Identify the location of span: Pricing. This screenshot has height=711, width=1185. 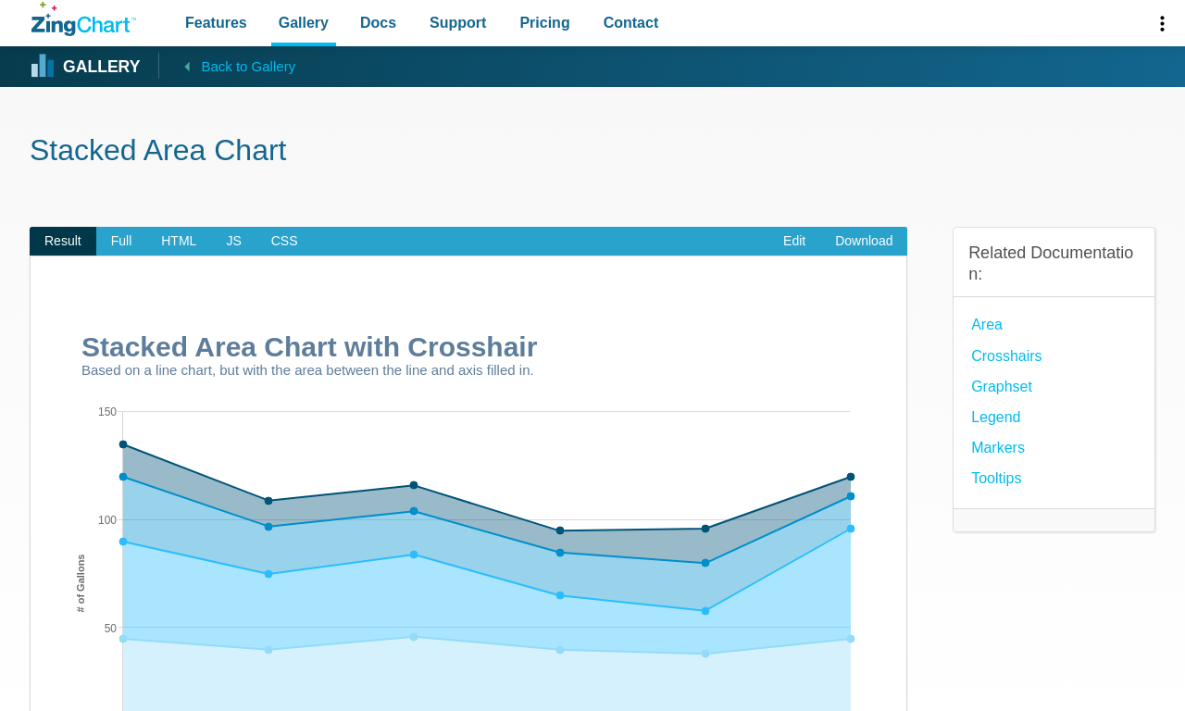
(544, 22).